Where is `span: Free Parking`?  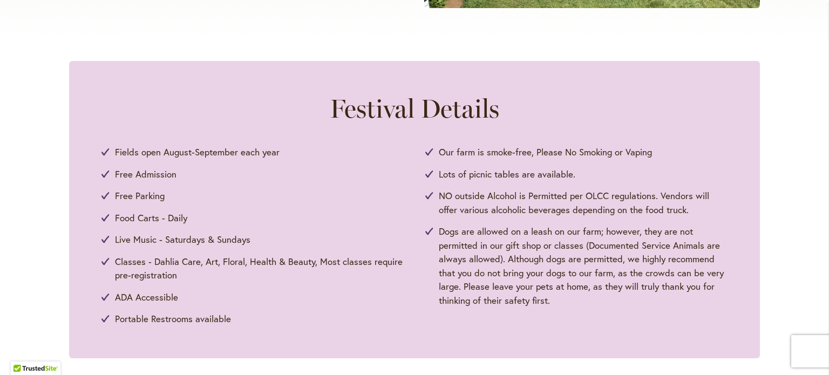 span: Free Parking is located at coordinates (140, 196).